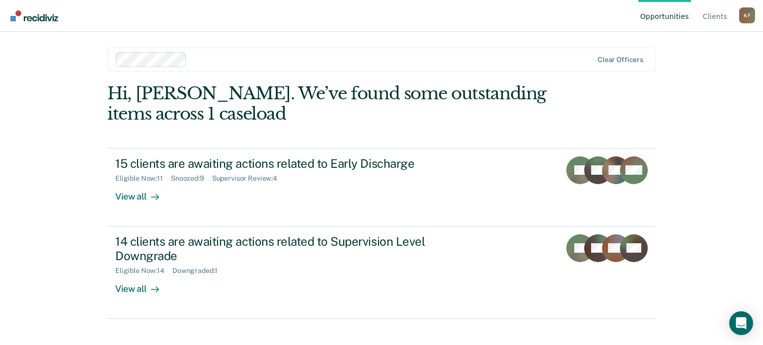  Describe the element at coordinates (144, 271) in the screenshot. I see `div: Eligible Now : 14` at that location.